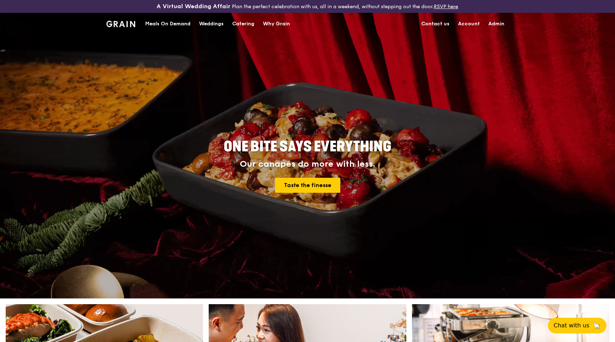 The width and height of the screenshot is (615, 342). Describe the element at coordinates (121, 23) in the screenshot. I see `a: GrainGrain` at that location.